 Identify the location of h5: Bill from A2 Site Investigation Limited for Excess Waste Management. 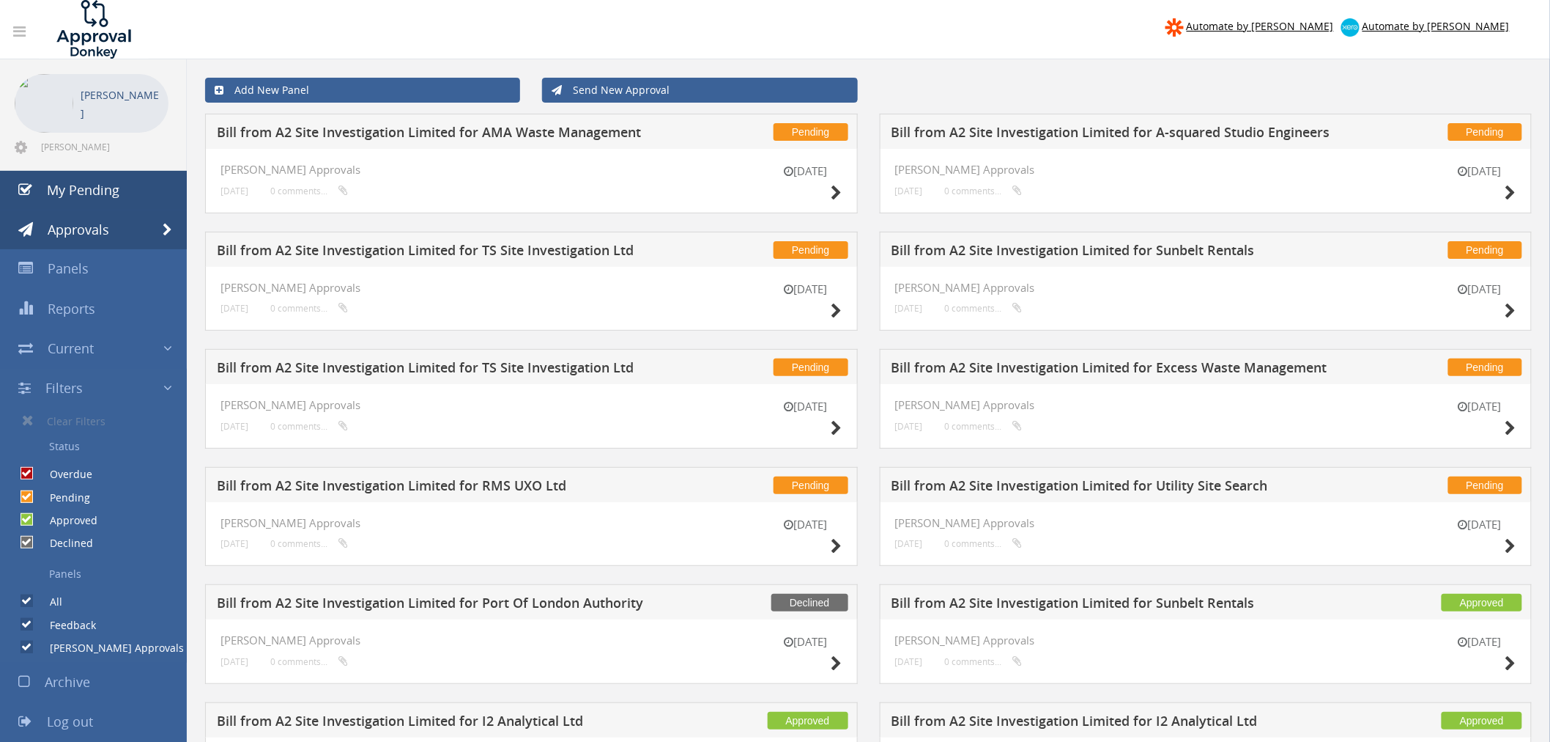
(1112, 369).